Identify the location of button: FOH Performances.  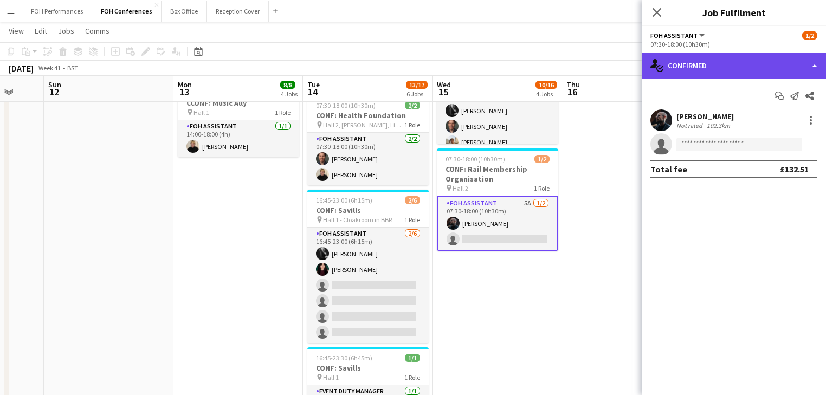
(57, 11).